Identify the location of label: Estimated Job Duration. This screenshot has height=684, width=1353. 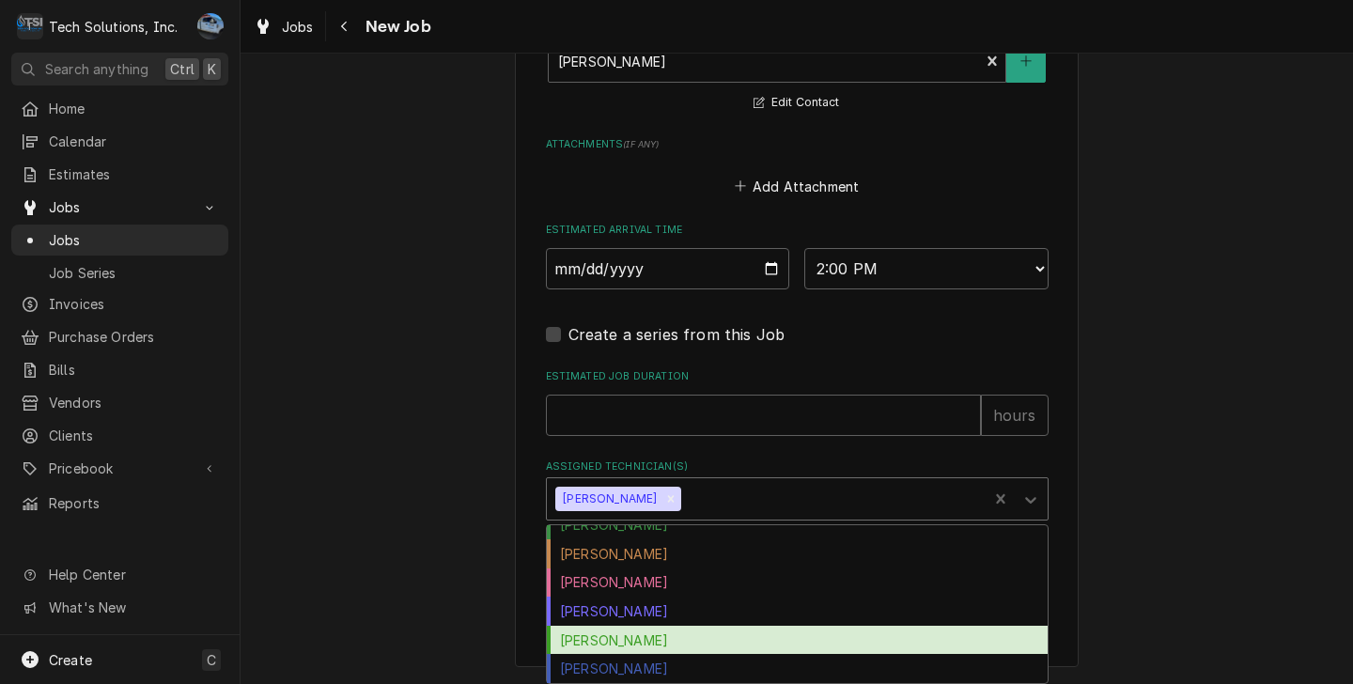
(797, 377).